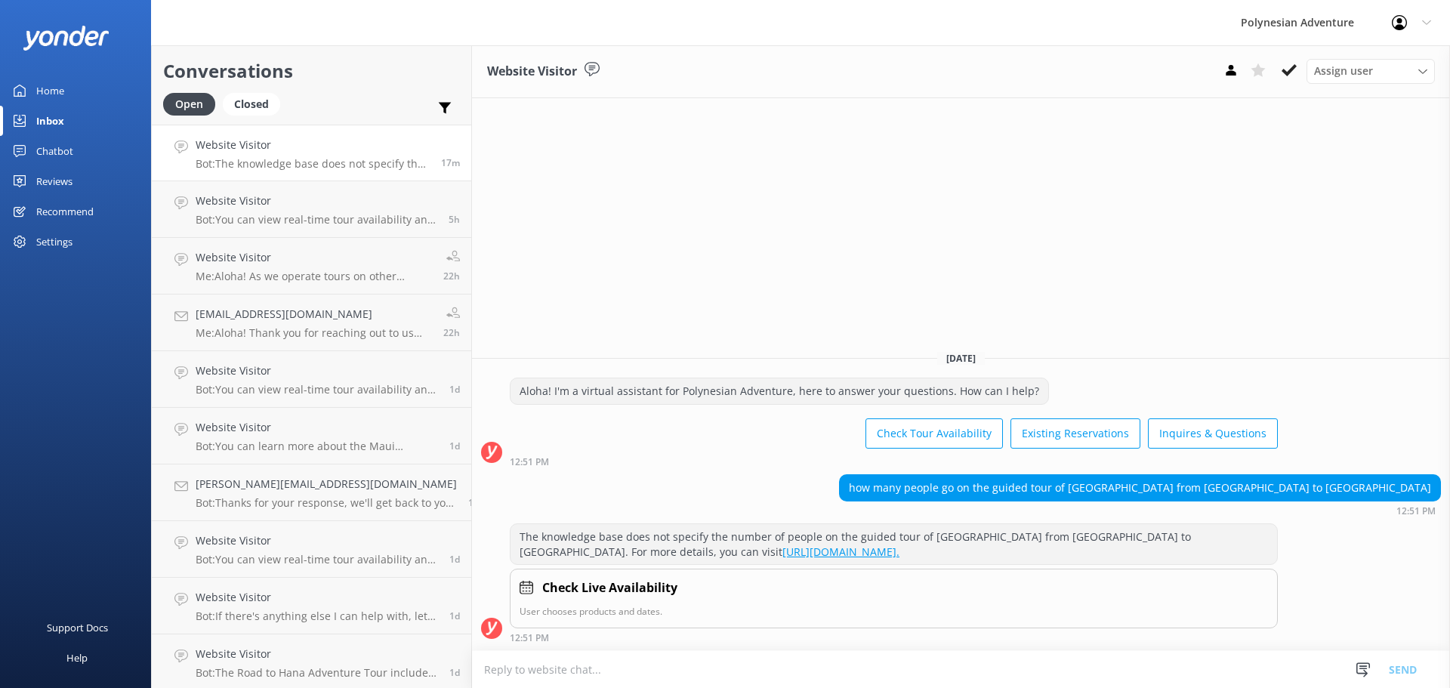  Describe the element at coordinates (454, 559) in the screenshot. I see `span: Aug 19 2025 06:48pm (UTC -10:00) Pacific/Honolulu` at that location.